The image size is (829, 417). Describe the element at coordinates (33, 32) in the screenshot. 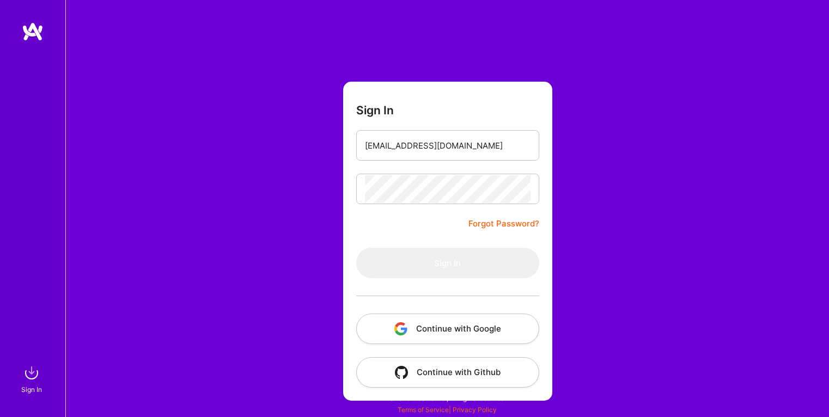

I see `img: logo` at that location.